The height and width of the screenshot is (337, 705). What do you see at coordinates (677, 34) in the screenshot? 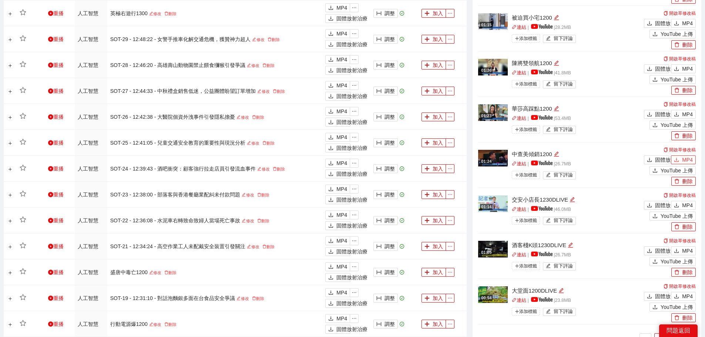
I see `font: YouTube 上傳` at bounding box center [677, 34].